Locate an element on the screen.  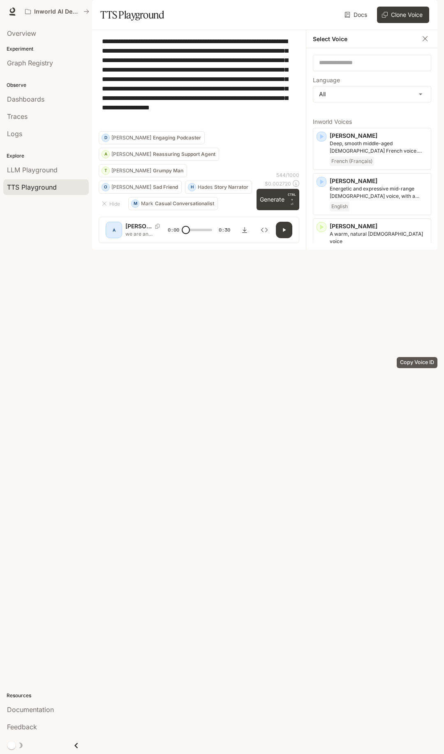
p: Grumpy Man is located at coordinates (168, 171).